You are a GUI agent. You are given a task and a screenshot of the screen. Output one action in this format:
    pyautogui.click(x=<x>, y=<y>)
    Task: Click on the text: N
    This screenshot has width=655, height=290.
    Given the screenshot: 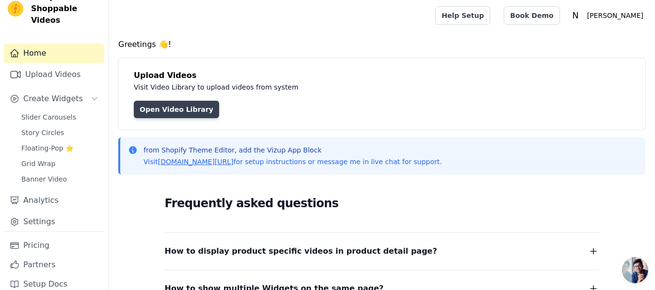 What is the action you would take?
    pyautogui.click(x=575, y=16)
    